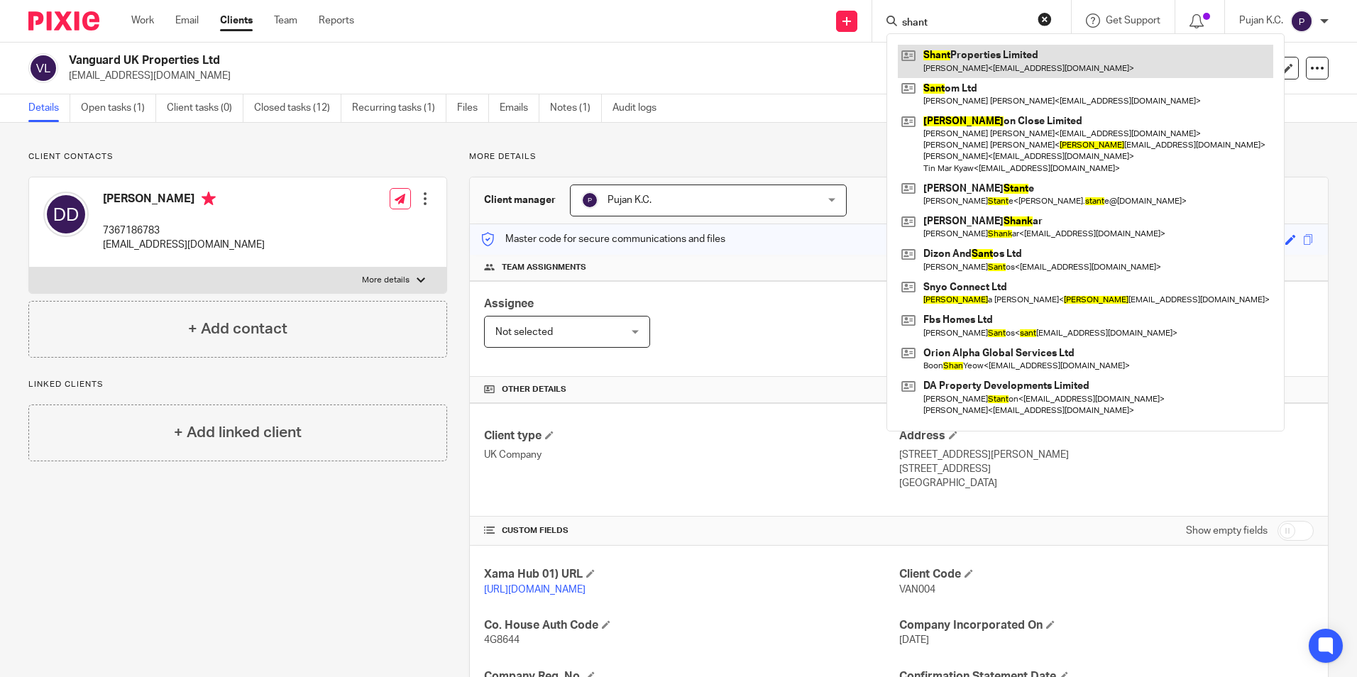  Describe the element at coordinates (495, 60) in the screenshot. I see `h2: Vanguard UK Properties Ltd` at that location.